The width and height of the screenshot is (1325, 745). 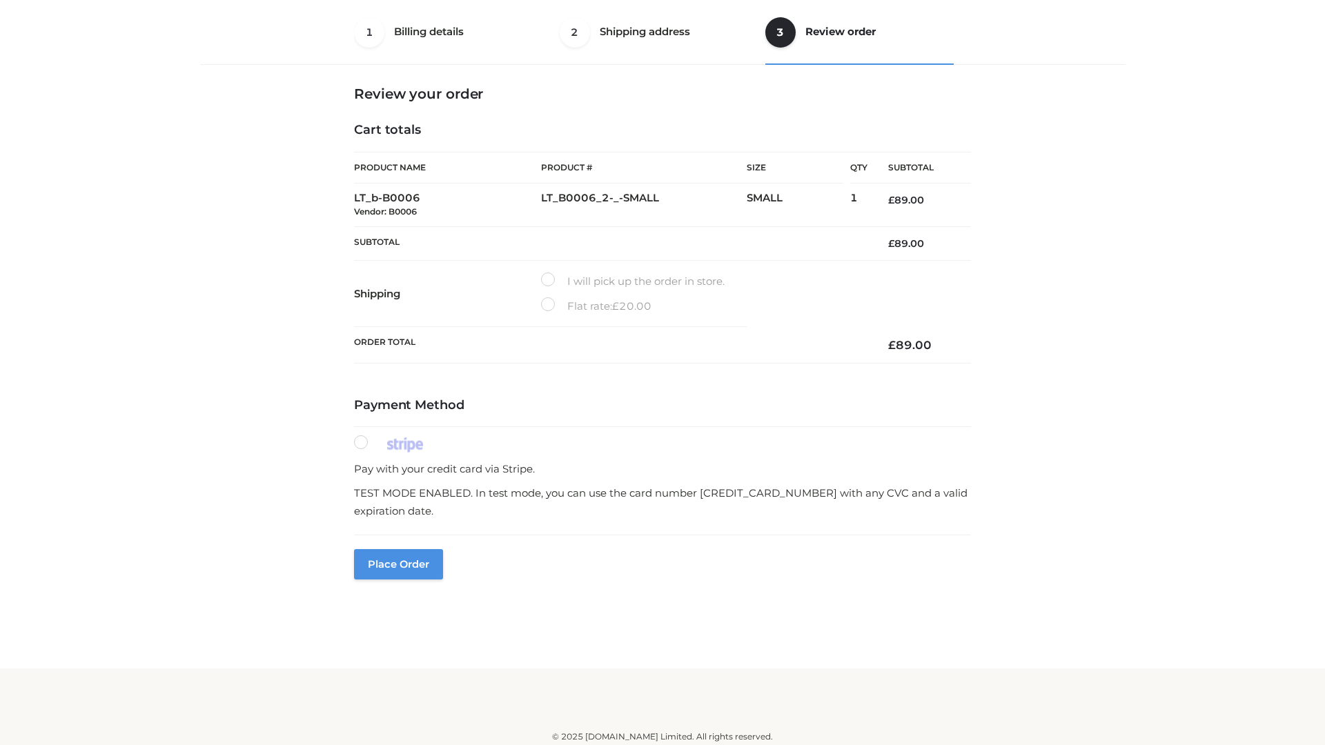 I want to click on td: 1, so click(x=858, y=205).